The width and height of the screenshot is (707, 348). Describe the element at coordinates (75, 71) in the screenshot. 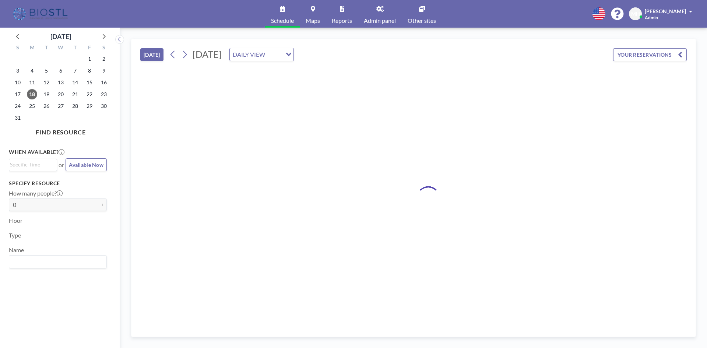

I see `span: Thursday, August 7, 2025` at that location.